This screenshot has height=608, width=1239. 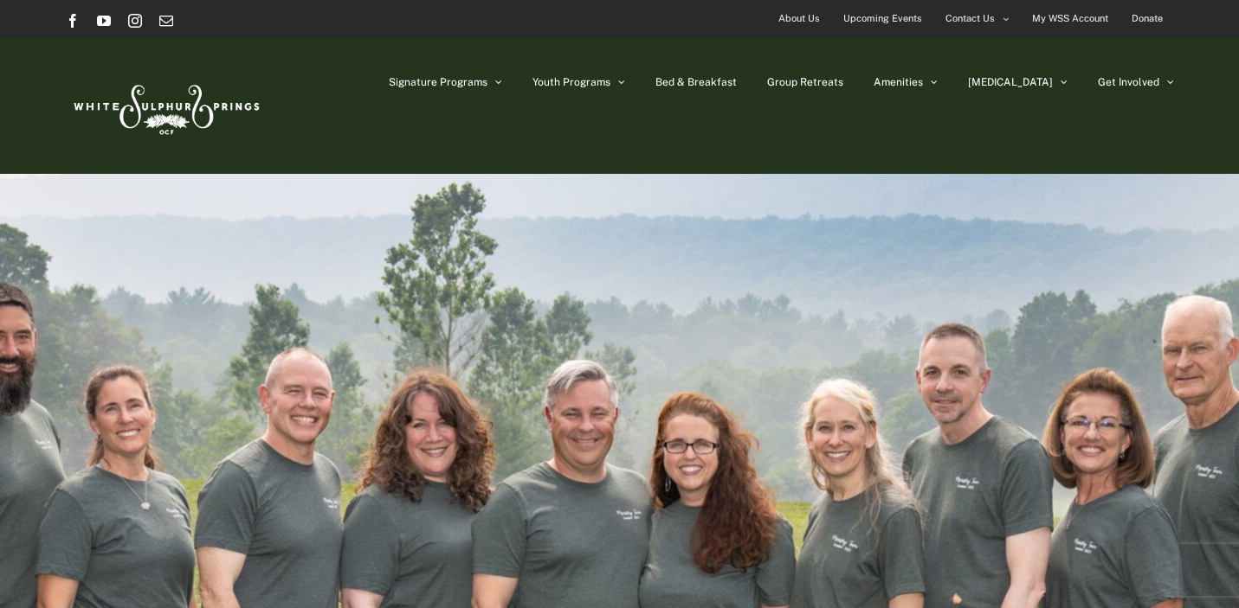 What do you see at coordinates (882, 18) in the screenshot?
I see `span: Upcoming Events` at bounding box center [882, 18].